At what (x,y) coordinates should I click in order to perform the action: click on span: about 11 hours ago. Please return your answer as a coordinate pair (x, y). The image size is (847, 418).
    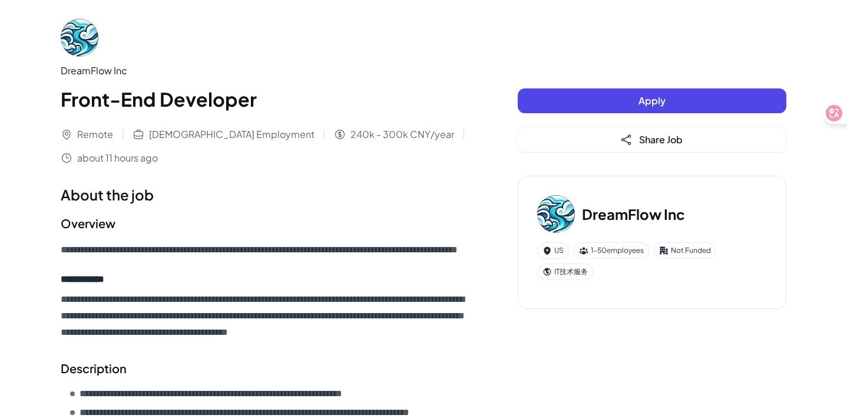
    Looking at the image, I should click on (117, 158).